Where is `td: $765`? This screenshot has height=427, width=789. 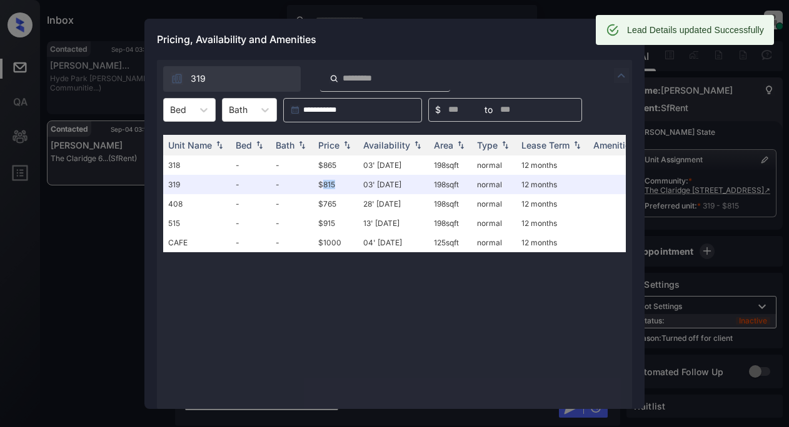 td: $765 is located at coordinates (336, 204).